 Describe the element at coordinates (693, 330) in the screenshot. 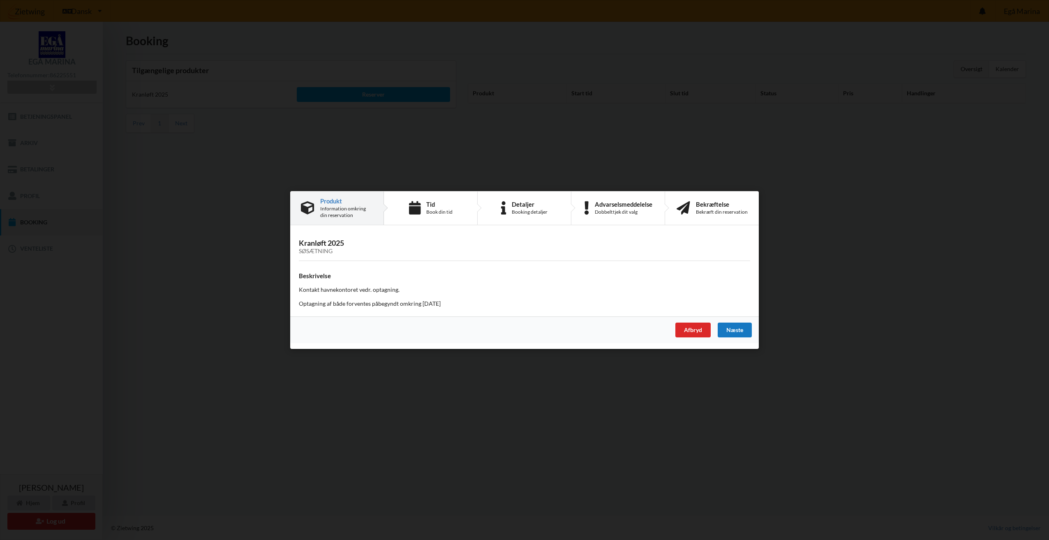

I see `div: Afbryd` at that location.